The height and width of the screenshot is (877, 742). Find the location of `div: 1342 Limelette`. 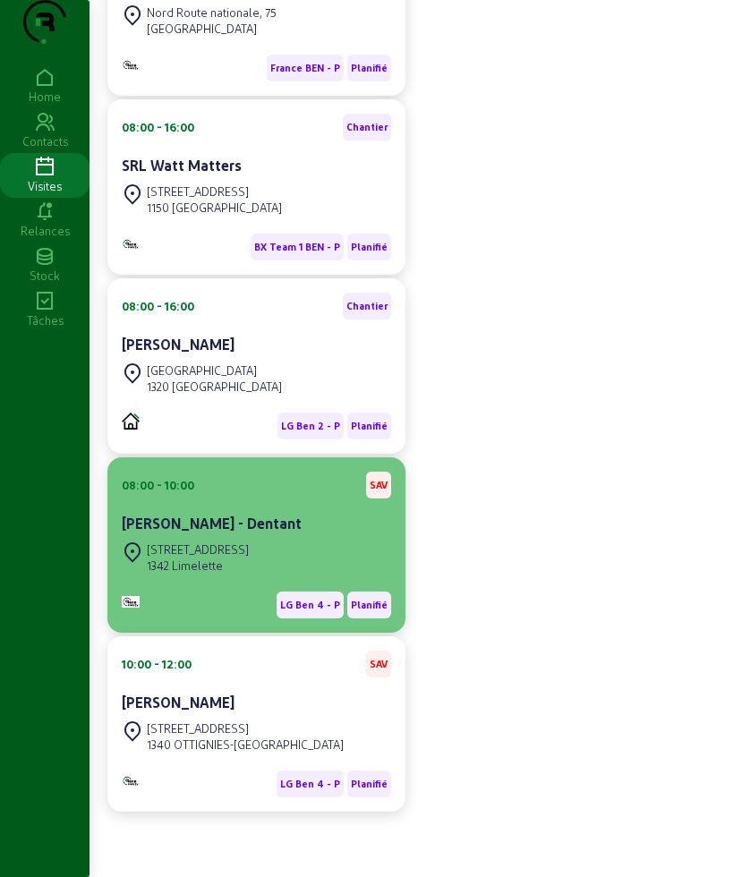

div: 1342 Limelette is located at coordinates (198, 566).